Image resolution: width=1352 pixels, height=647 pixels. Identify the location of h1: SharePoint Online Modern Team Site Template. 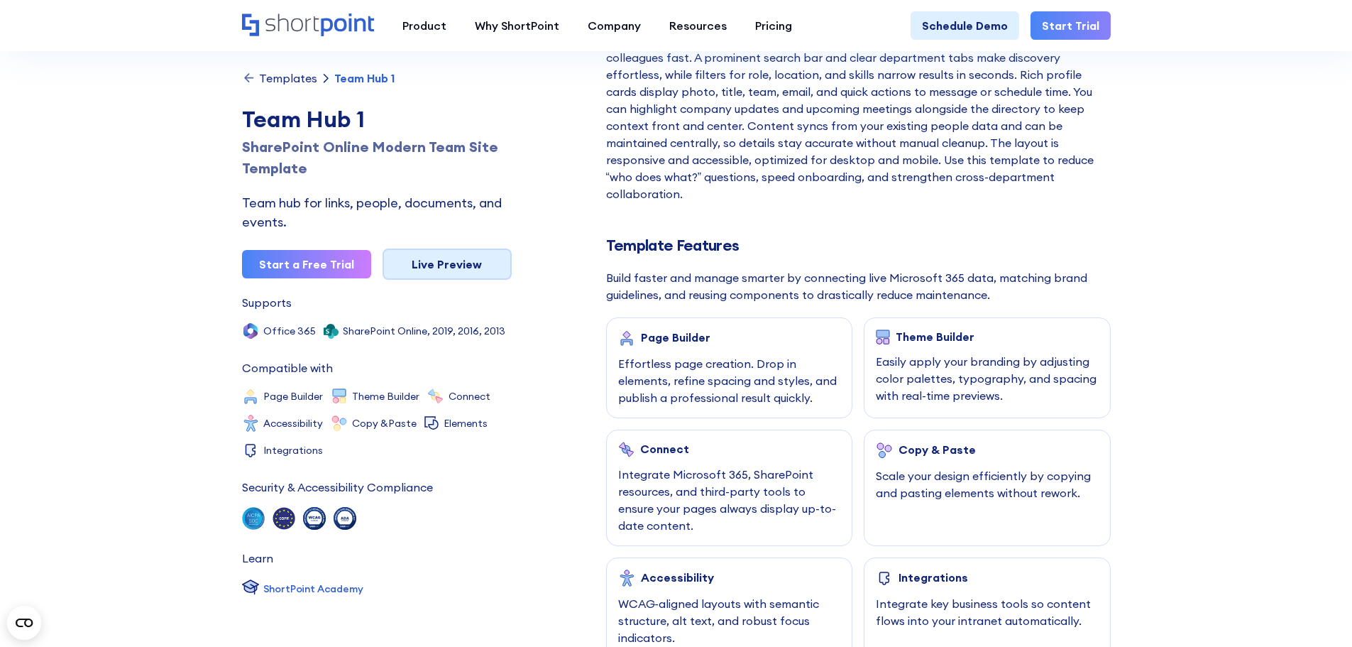
(377, 158).